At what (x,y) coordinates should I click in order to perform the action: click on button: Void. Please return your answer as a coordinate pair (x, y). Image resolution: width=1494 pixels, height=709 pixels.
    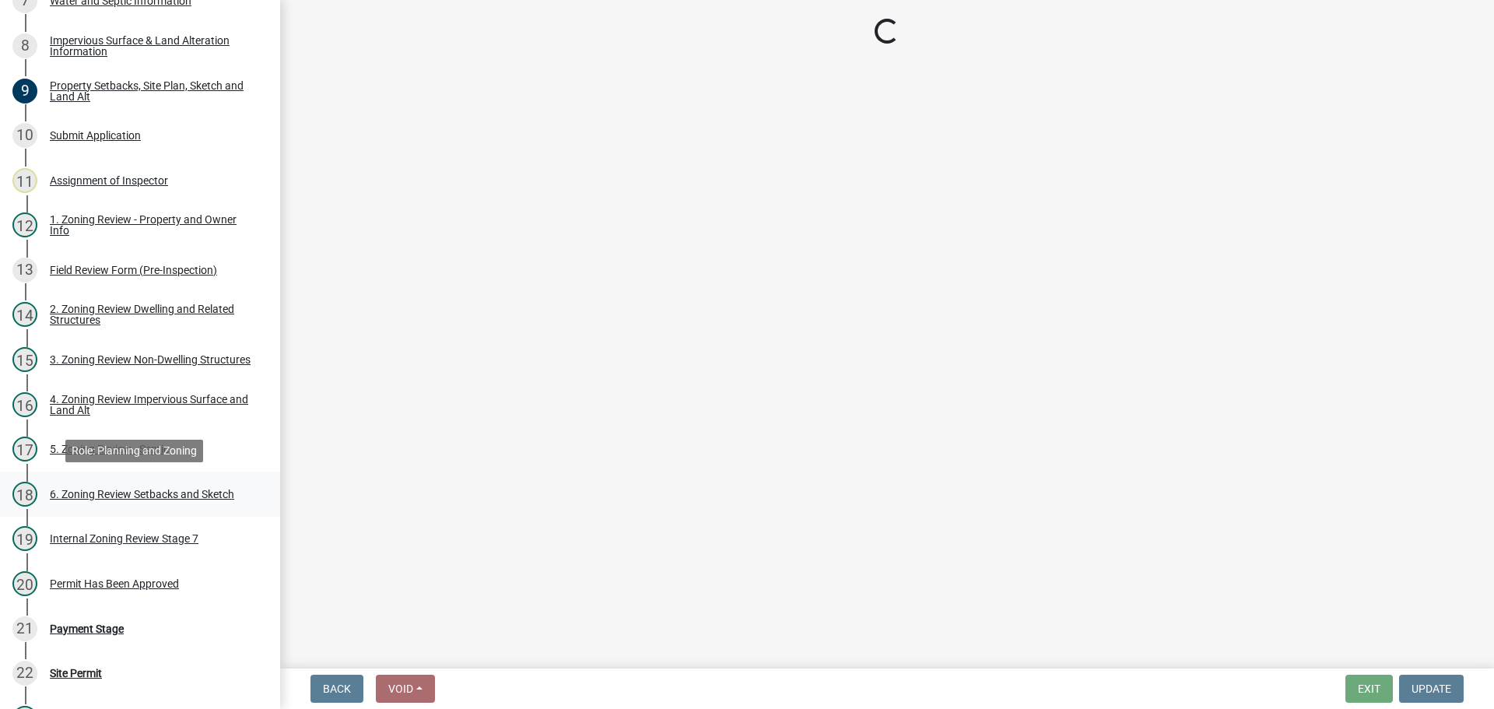
    Looking at the image, I should click on (405, 689).